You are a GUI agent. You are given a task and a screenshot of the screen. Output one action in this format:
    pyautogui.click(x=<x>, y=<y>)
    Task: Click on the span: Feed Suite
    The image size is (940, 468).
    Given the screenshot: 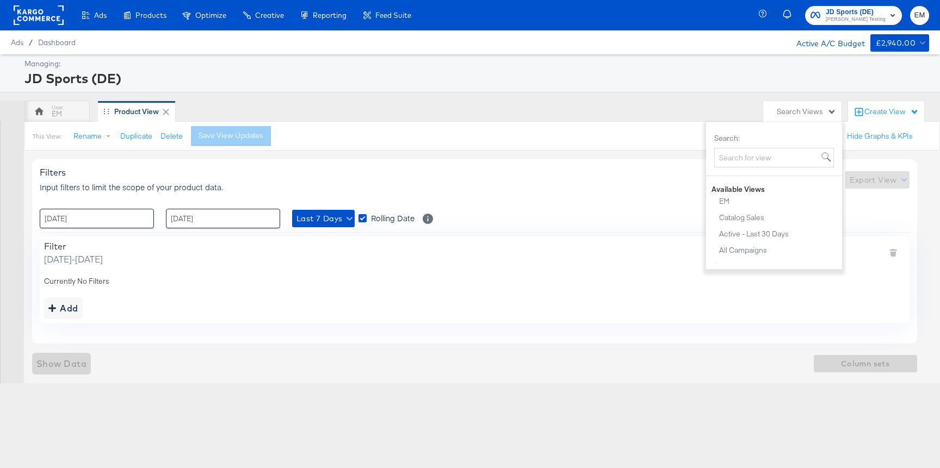 What is the action you would take?
    pyautogui.click(x=393, y=15)
    